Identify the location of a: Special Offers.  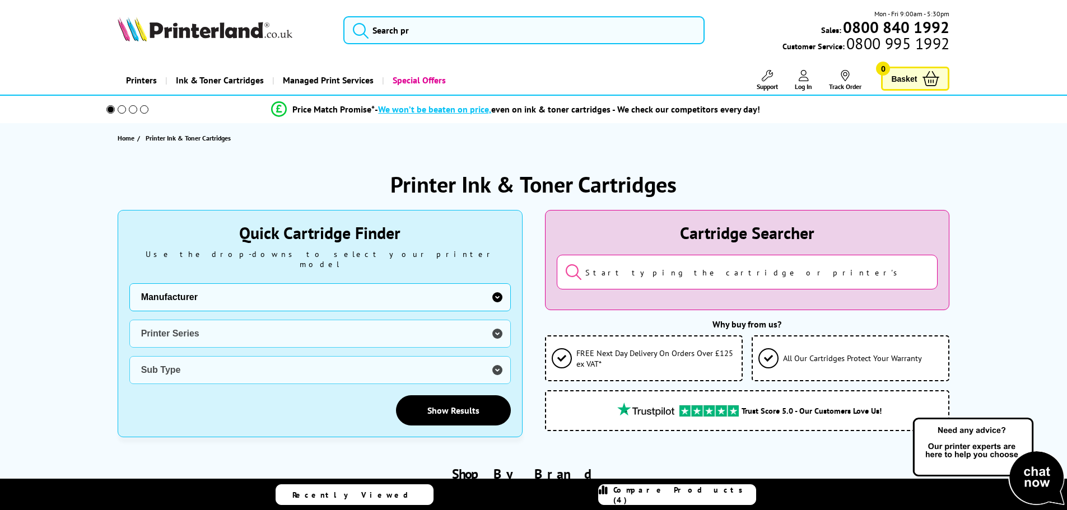
(418, 80).